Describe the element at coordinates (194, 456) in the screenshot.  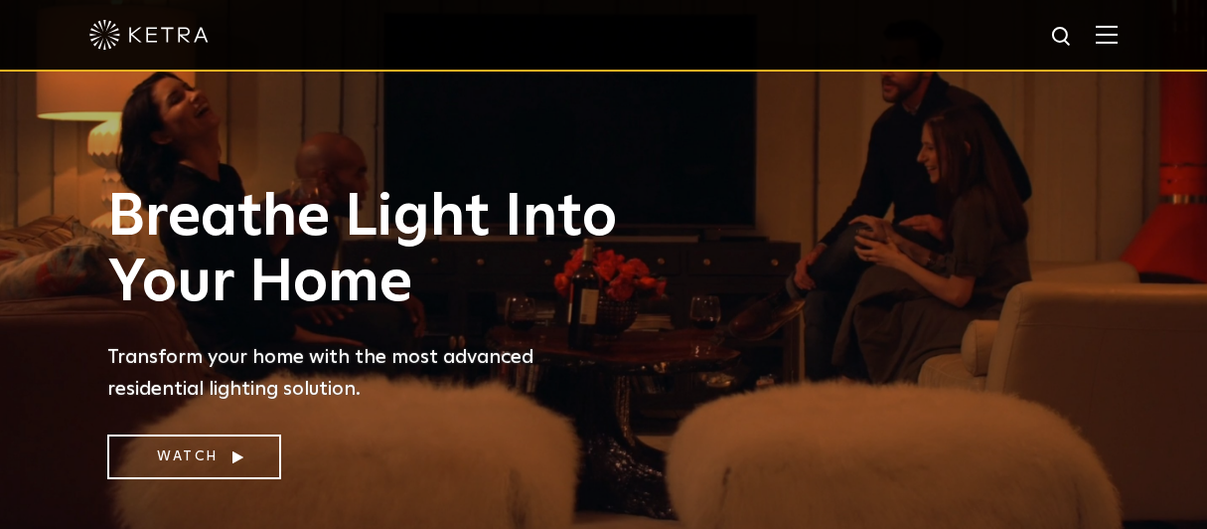
I see `a: Watch` at that location.